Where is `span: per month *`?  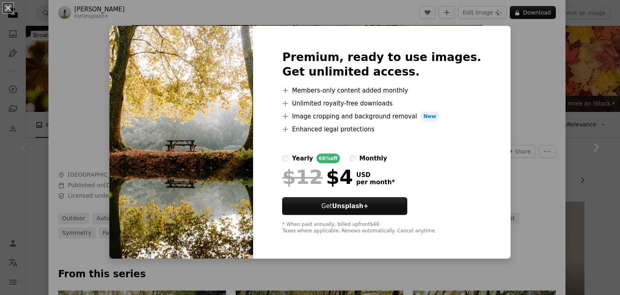
span: per month * is located at coordinates (375, 182).